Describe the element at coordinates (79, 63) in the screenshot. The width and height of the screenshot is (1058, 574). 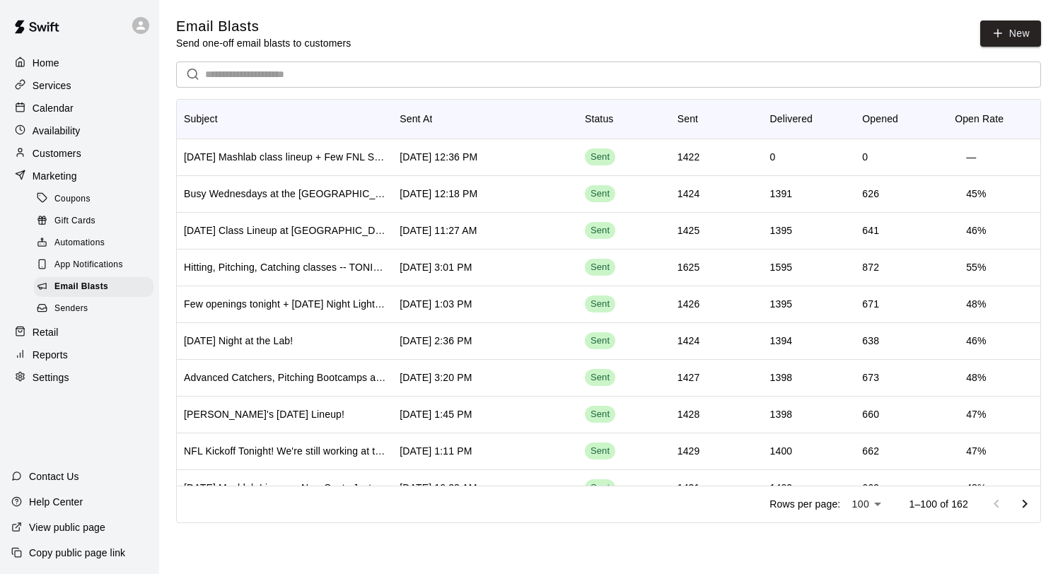
I see `a: Home` at that location.